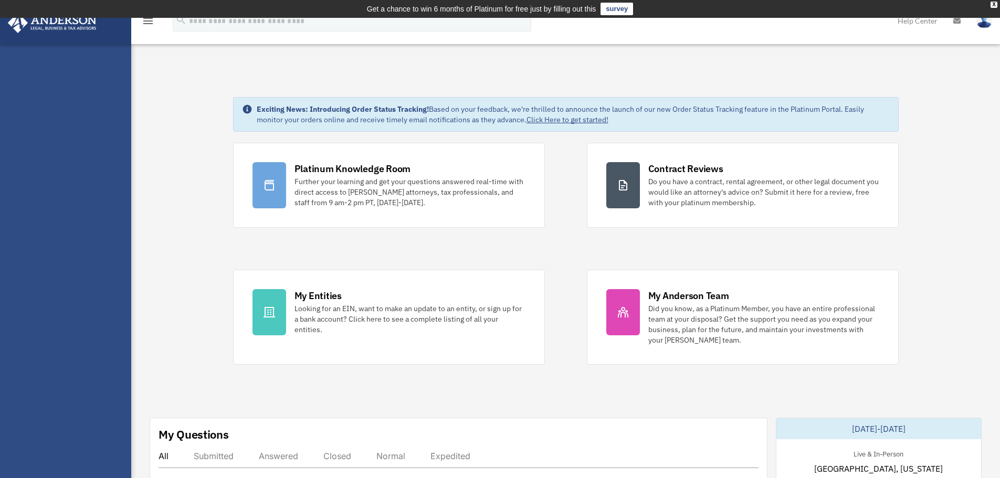  Describe the element at coordinates (685, 168) in the screenshot. I see `div: Contract Reviews` at that location.